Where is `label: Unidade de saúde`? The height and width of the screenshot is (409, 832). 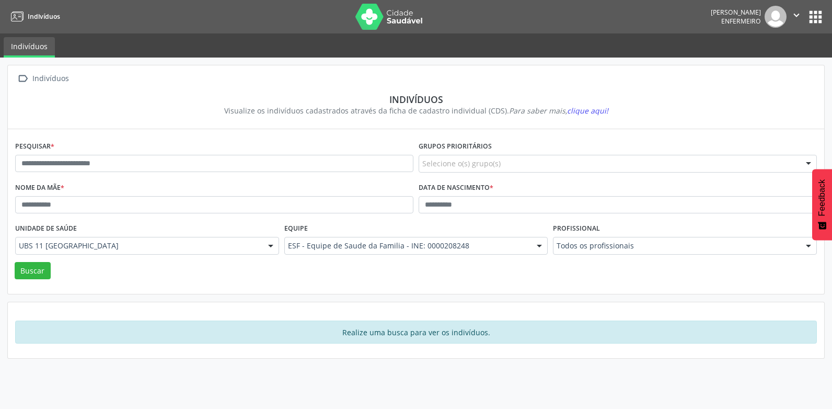 label: Unidade de saúde is located at coordinates (46, 228).